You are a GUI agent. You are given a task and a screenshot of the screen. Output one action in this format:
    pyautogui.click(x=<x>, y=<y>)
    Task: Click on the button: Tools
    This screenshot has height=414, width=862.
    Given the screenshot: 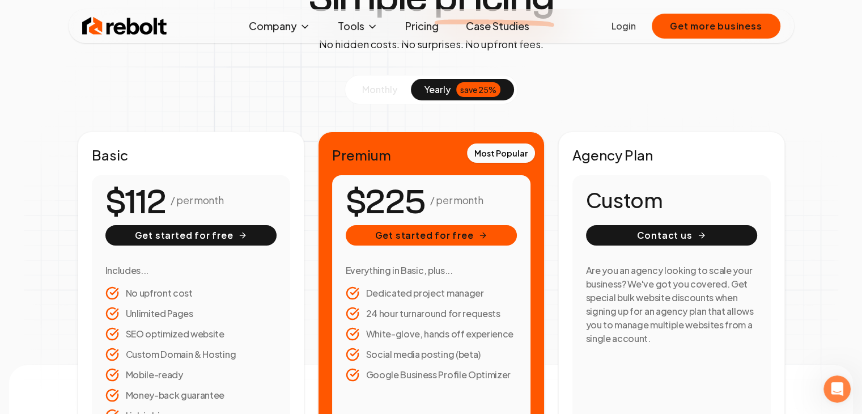 What is the action you would take?
    pyautogui.click(x=358, y=26)
    